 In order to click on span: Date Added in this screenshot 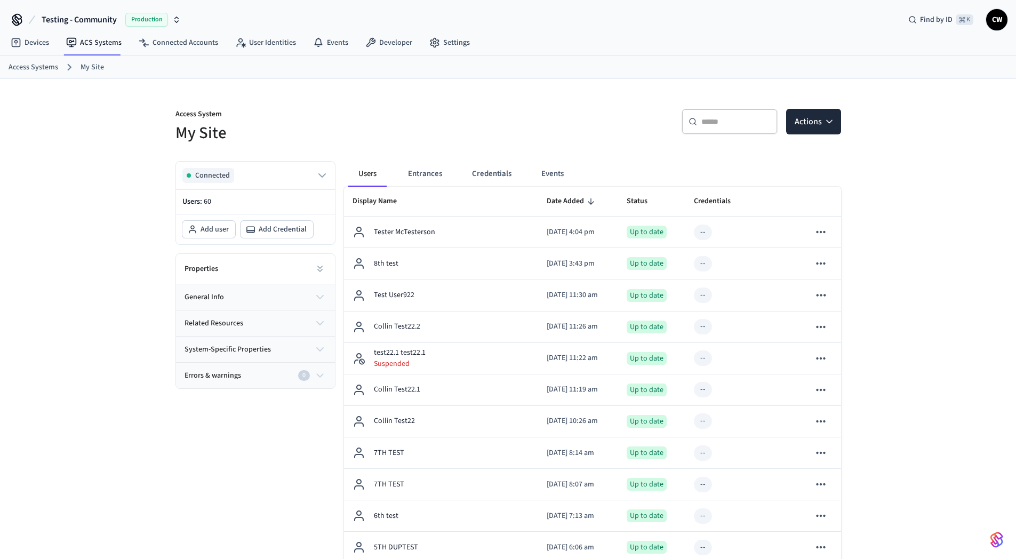, I will do `click(572, 201)`.